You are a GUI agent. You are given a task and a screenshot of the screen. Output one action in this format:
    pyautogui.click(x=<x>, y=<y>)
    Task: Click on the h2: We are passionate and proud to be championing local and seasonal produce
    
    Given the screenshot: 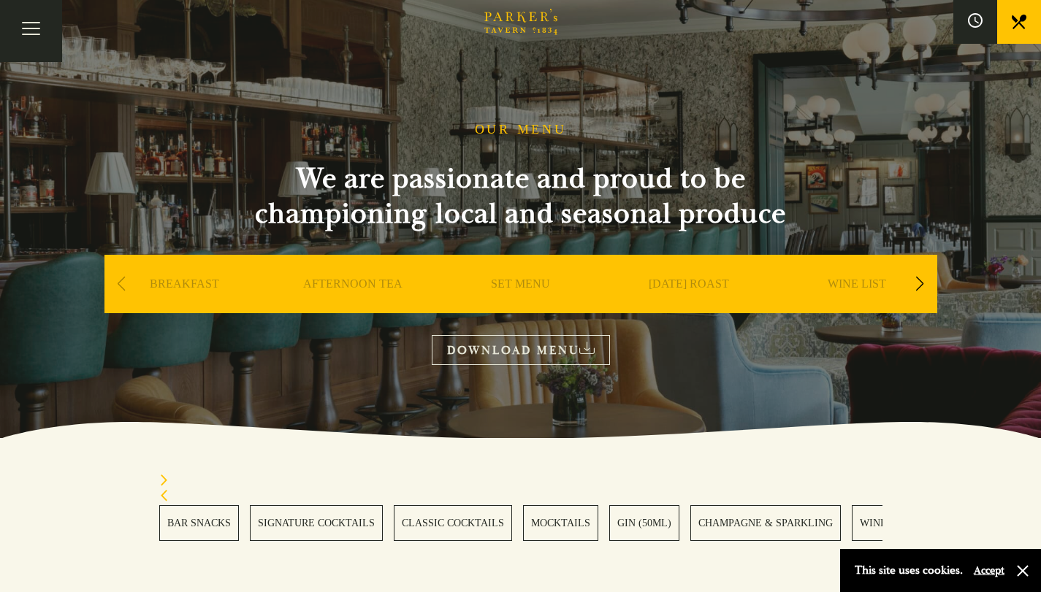 What is the action you would take?
    pyautogui.click(x=521, y=196)
    